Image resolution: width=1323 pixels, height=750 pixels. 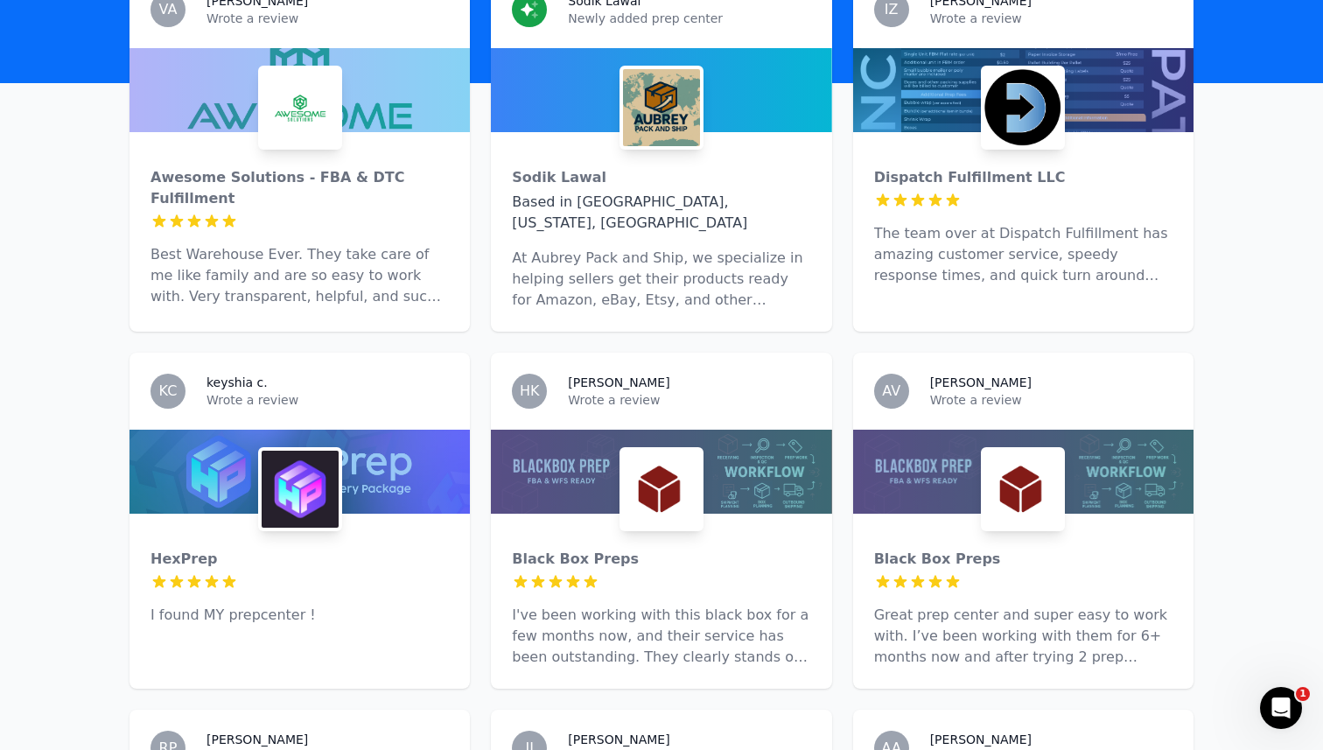 What do you see at coordinates (300, 108) in the screenshot?
I see `img: Awesome Solutions - FBA & DTC Fulfillment` at bounding box center [300, 108].